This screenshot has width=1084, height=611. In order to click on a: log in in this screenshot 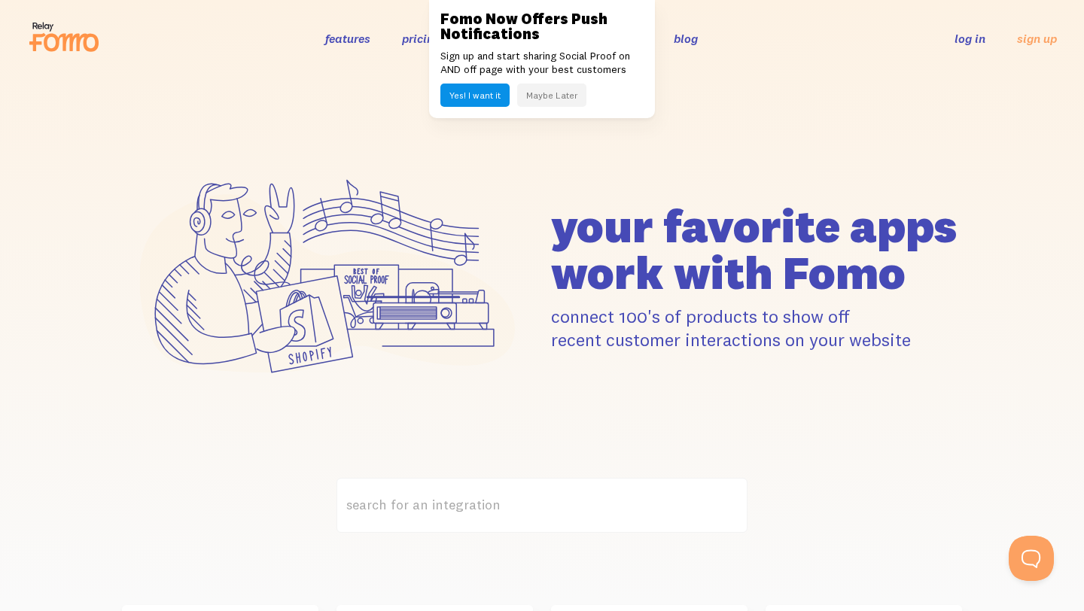, I will do `click(969, 38)`.